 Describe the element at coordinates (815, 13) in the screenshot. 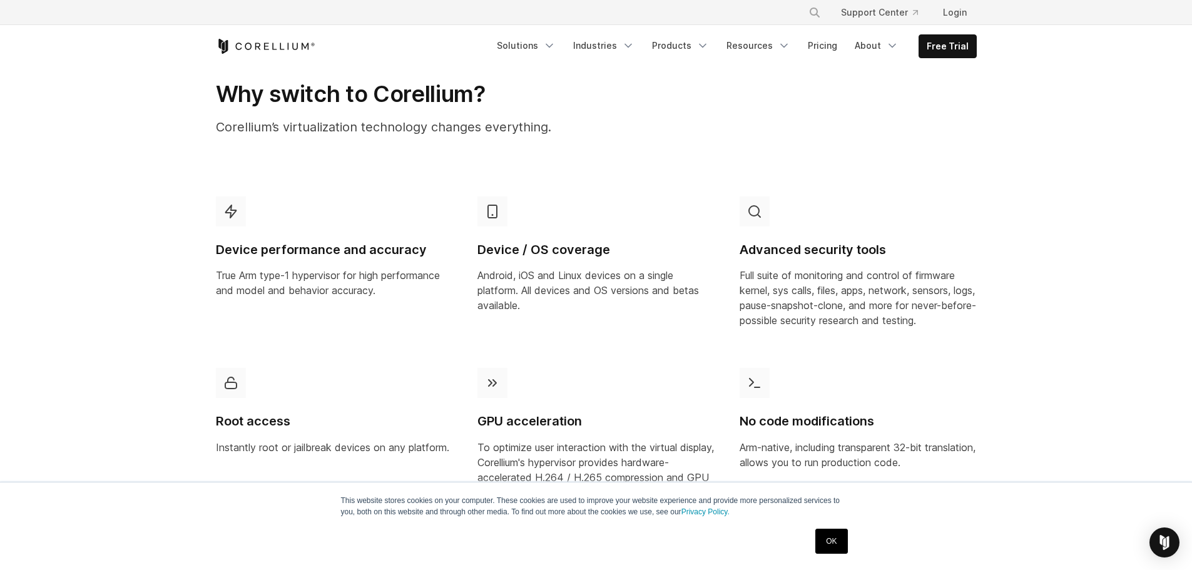

I see `button: Search` at that location.